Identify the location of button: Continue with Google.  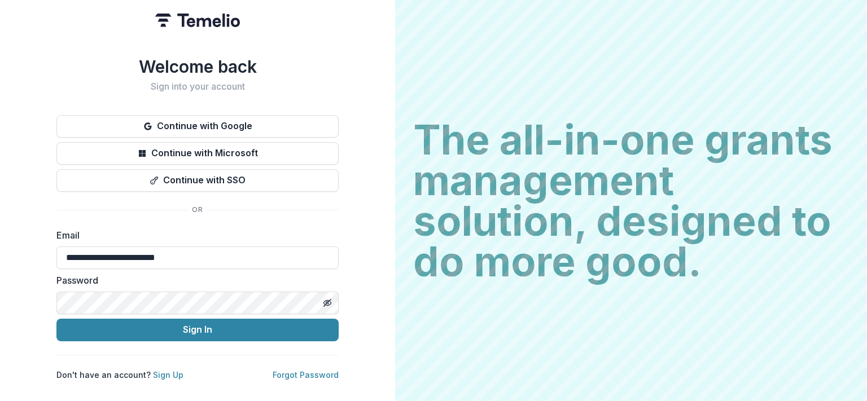
(198, 126).